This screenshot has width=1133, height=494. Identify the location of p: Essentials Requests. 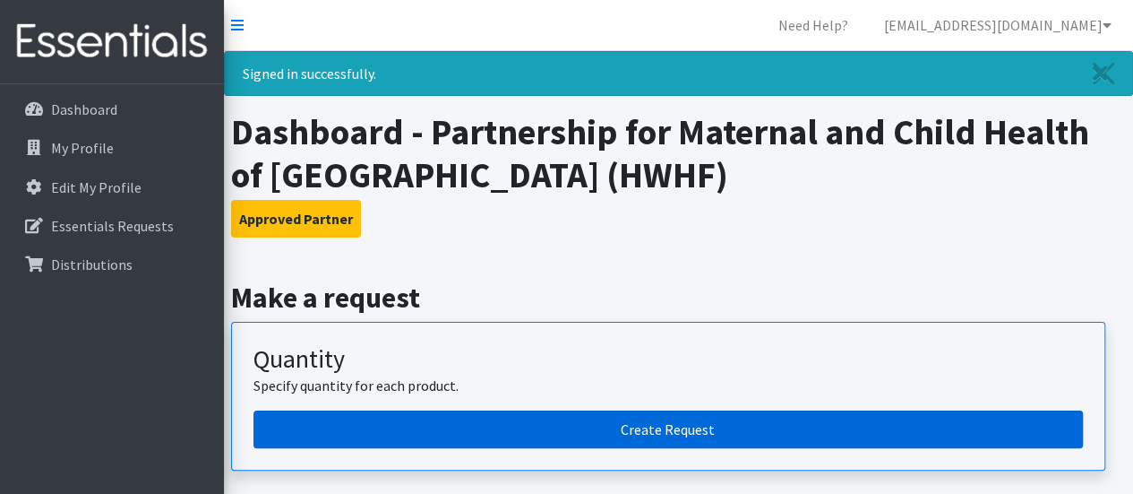
(112, 226).